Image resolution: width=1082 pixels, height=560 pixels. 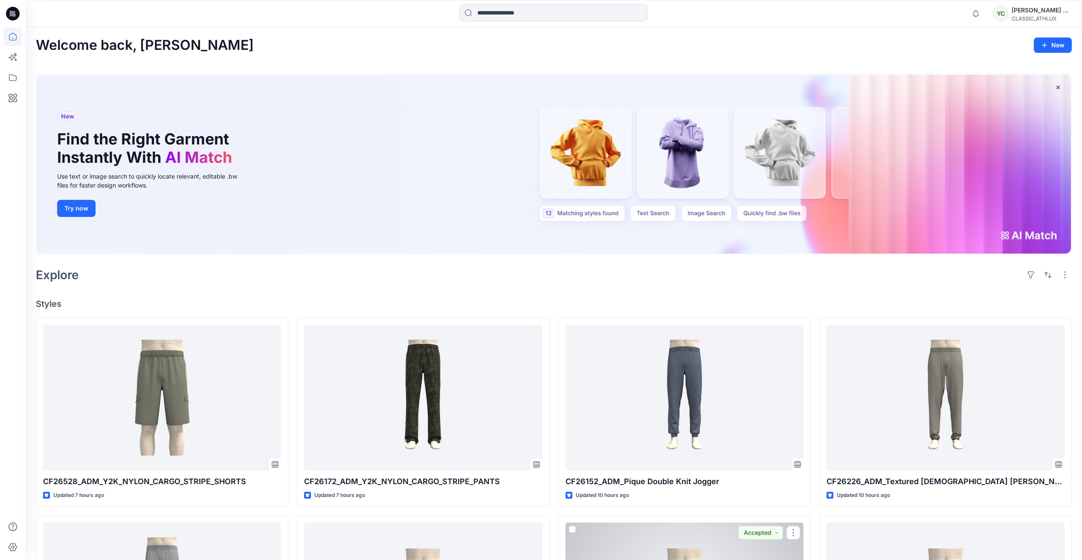 What do you see at coordinates (76, 208) in the screenshot?
I see `button: Try now` at bounding box center [76, 208].